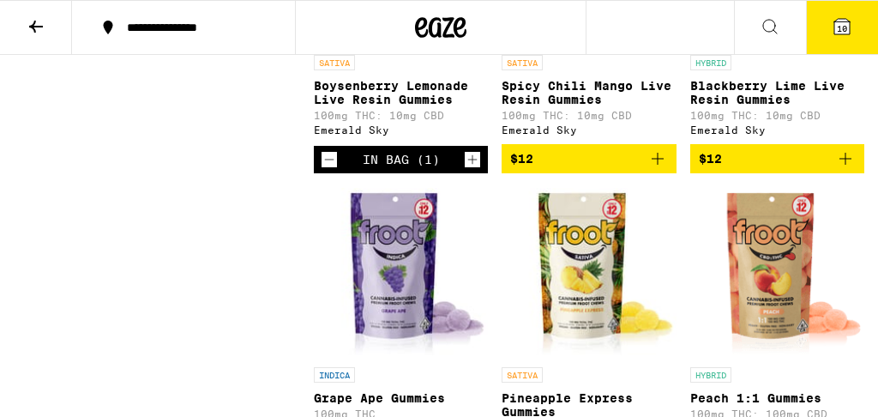  Describe the element at coordinates (400, 273) in the screenshot. I see `img: Froot - Grape Ape Gummies` at that location.